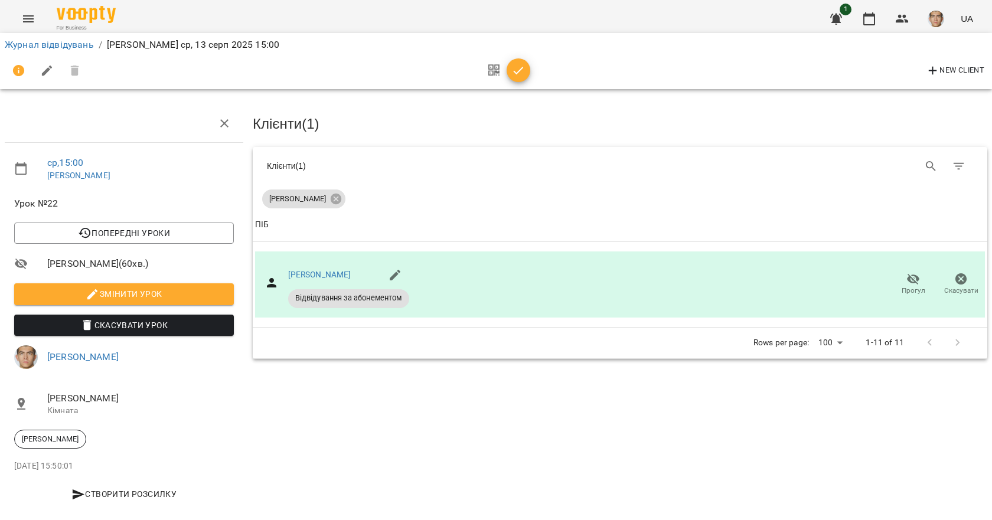  I want to click on button: UA, so click(966, 18).